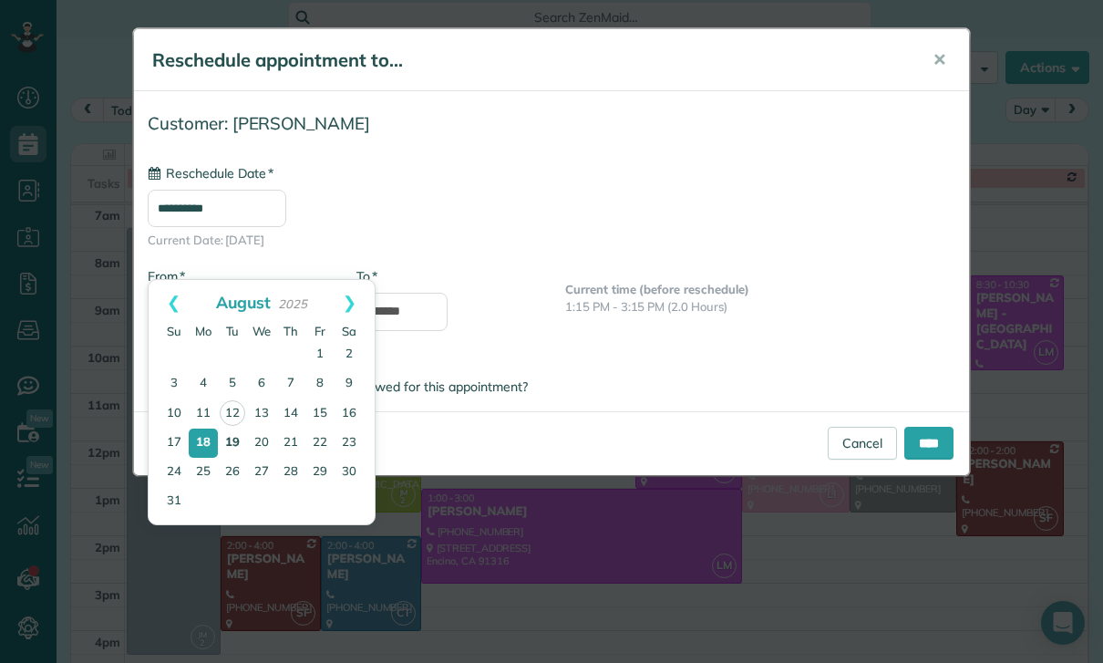 Image resolution: width=1103 pixels, height=663 pixels. I want to click on a: 19, so click(232, 443).